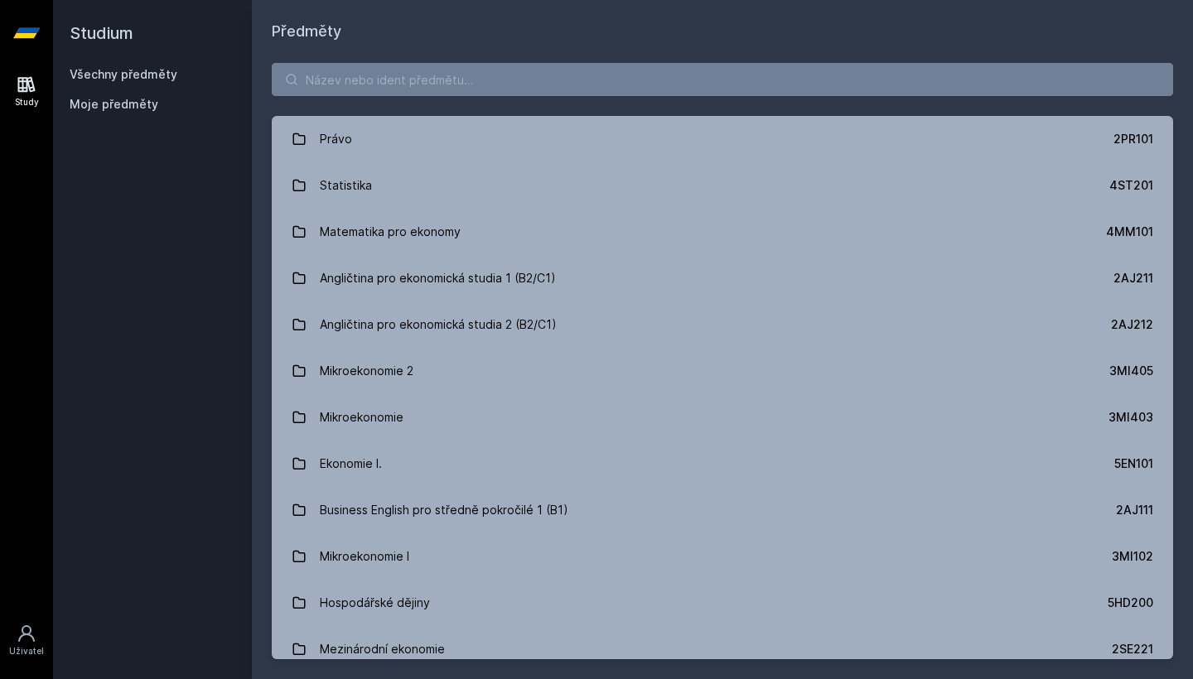 This screenshot has width=1193, height=679. Describe the element at coordinates (27, 640) in the screenshot. I see `a: Uživatel` at that location.